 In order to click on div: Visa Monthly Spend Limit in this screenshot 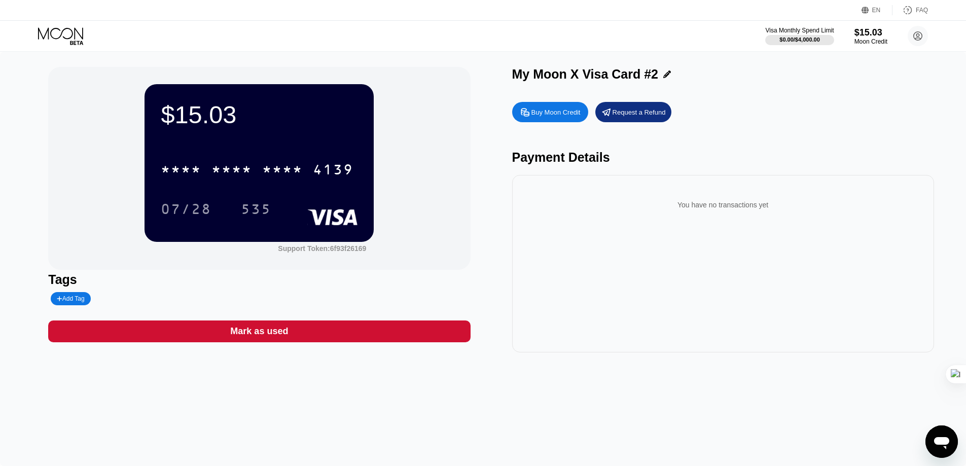, I will do `click(799, 30)`.